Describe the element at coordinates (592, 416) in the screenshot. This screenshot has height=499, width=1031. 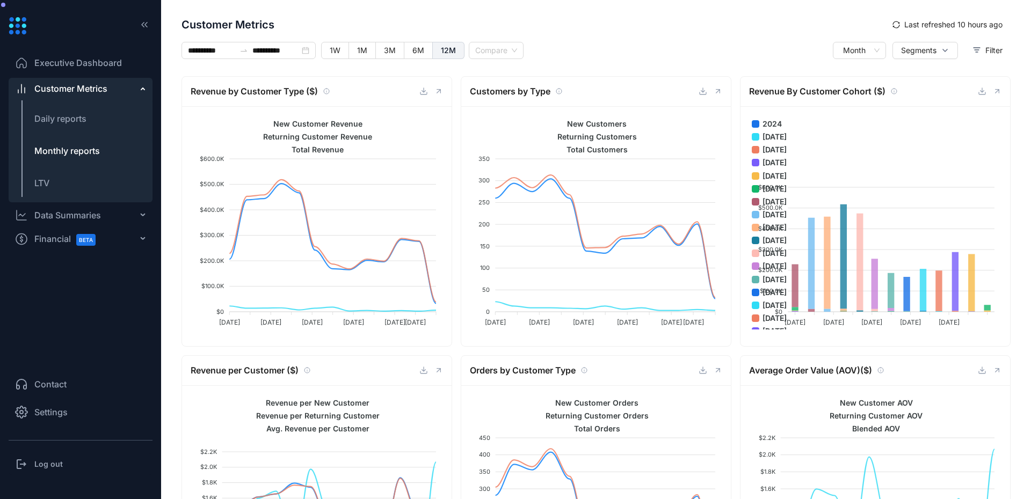
I see `span: Returning Customer Orders` at that location.